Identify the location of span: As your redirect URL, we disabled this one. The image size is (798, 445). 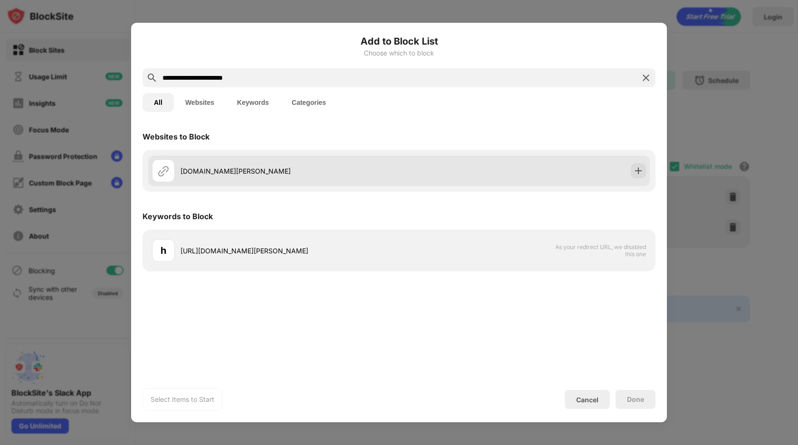
(597, 251).